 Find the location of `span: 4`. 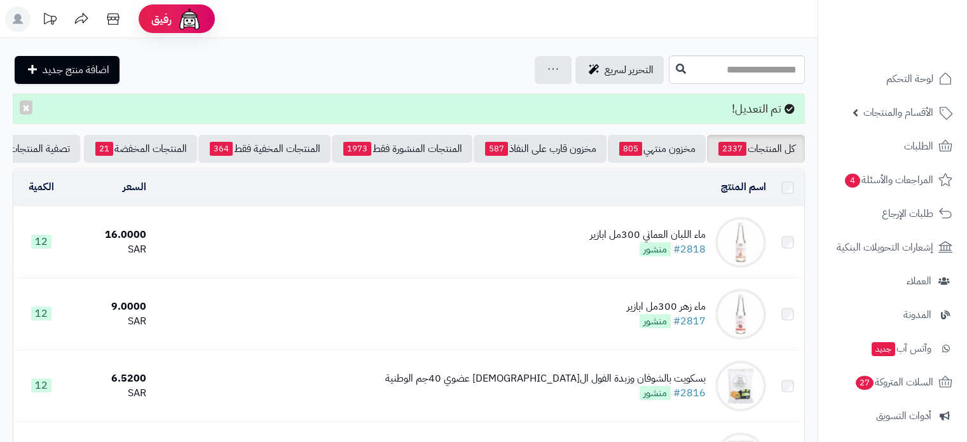

span: 4 is located at coordinates (853, 181).